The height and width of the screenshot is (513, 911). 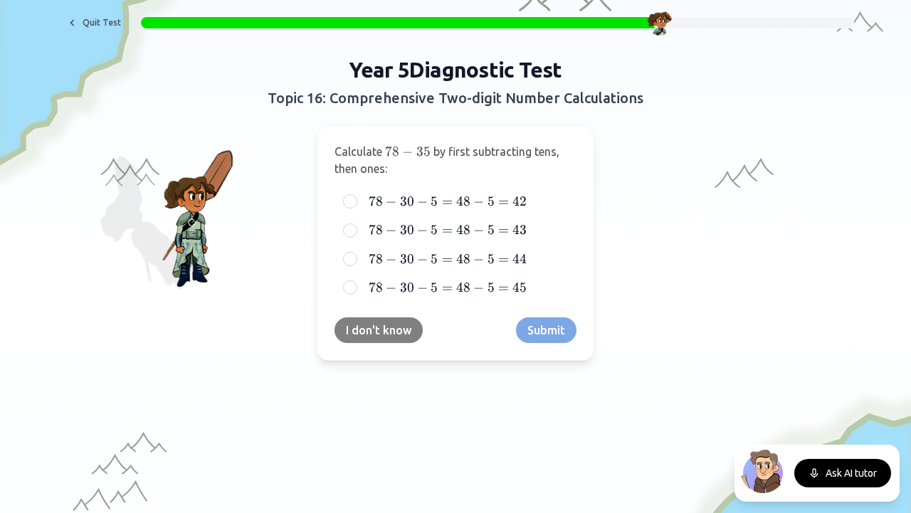 I want to click on span: 44, so click(x=520, y=259).